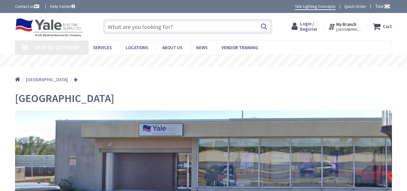 The width and height of the screenshot is (407, 191). What do you see at coordinates (137, 47) in the screenshot?
I see `span: Locations` at bounding box center [137, 47].